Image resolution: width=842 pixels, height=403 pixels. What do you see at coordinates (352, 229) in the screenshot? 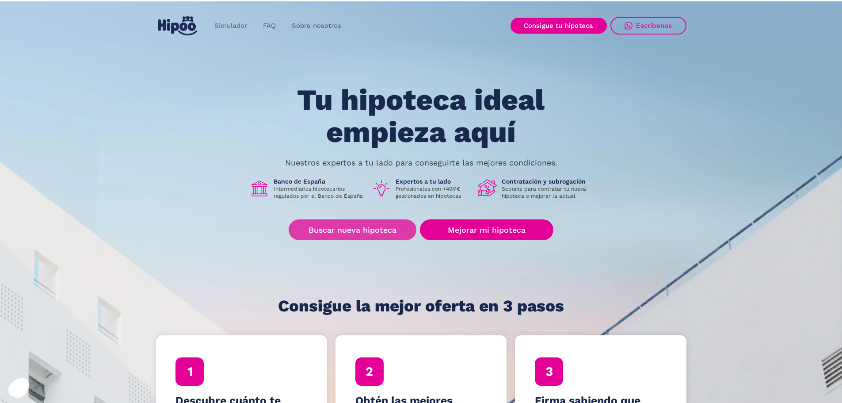
I see `a: Buscar nueva hipoteca` at bounding box center [352, 229].